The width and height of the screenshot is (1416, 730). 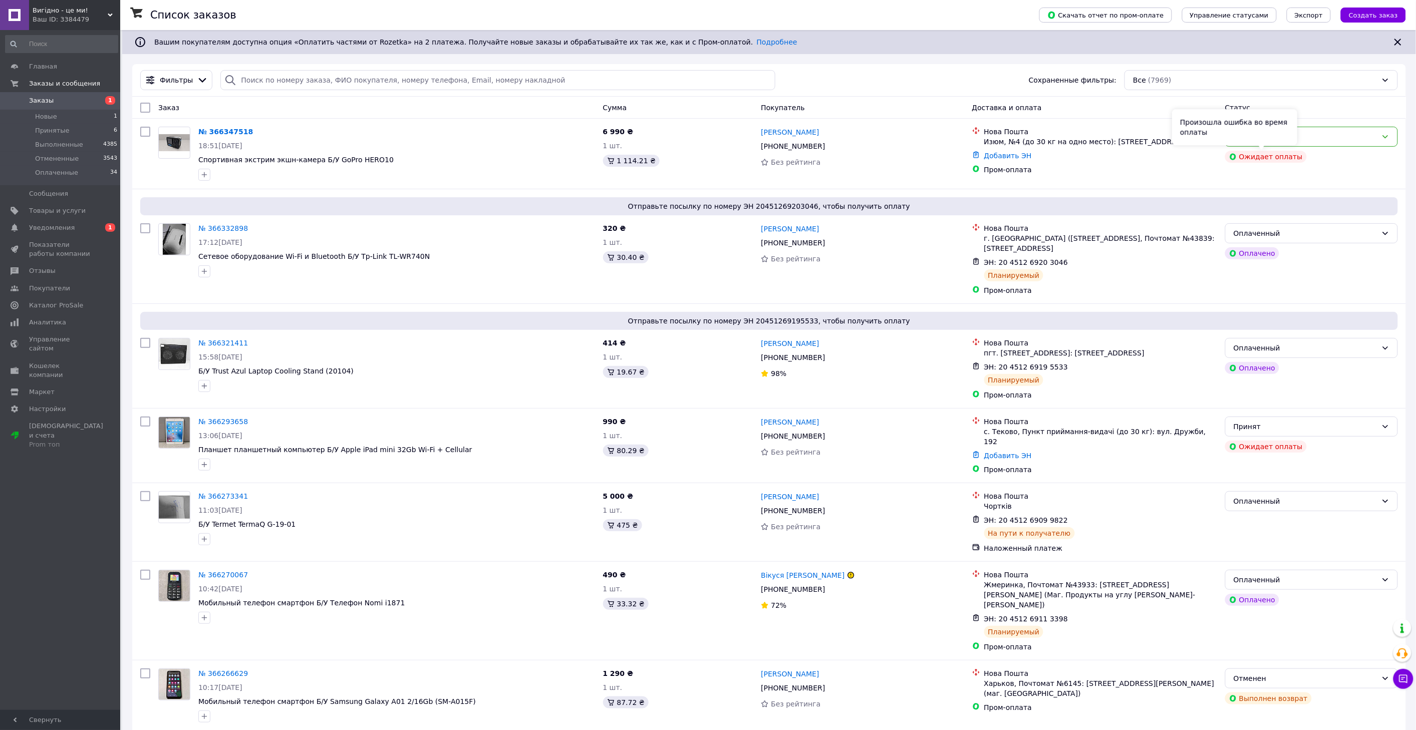 What do you see at coordinates (626, 451) in the screenshot?
I see `div: 80.29 ₴` at bounding box center [626, 451].